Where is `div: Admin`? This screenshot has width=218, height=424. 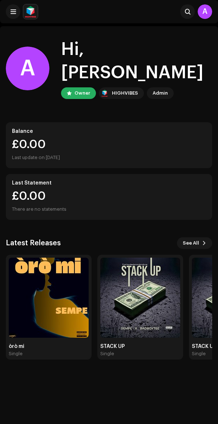
div: Admin is located at coordinates (161, 93).